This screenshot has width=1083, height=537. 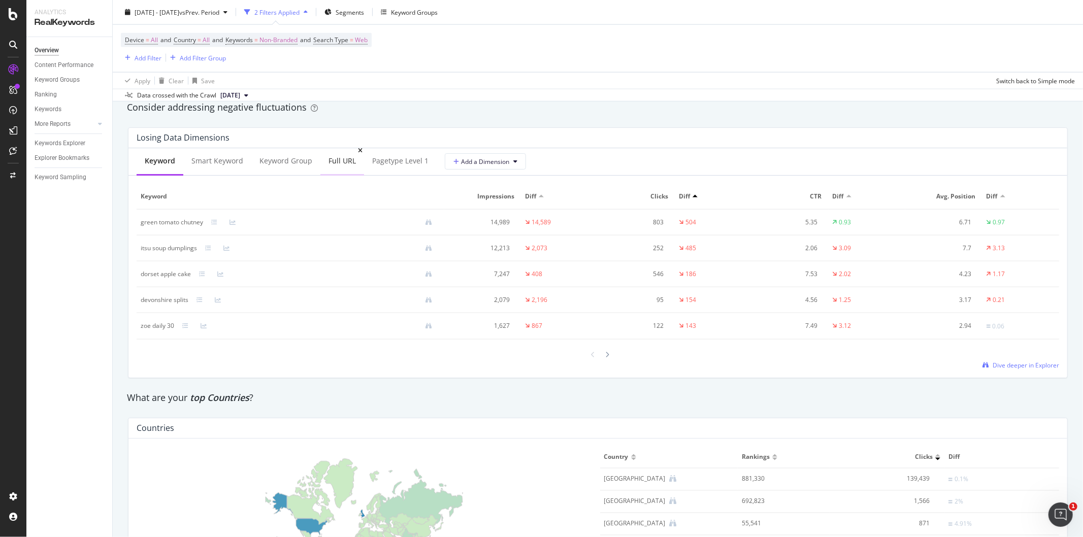 What do you see at coordinates (70, 80) in the screenshot?
I see `a: Keyword Groups` at bounding box center [70, 80].